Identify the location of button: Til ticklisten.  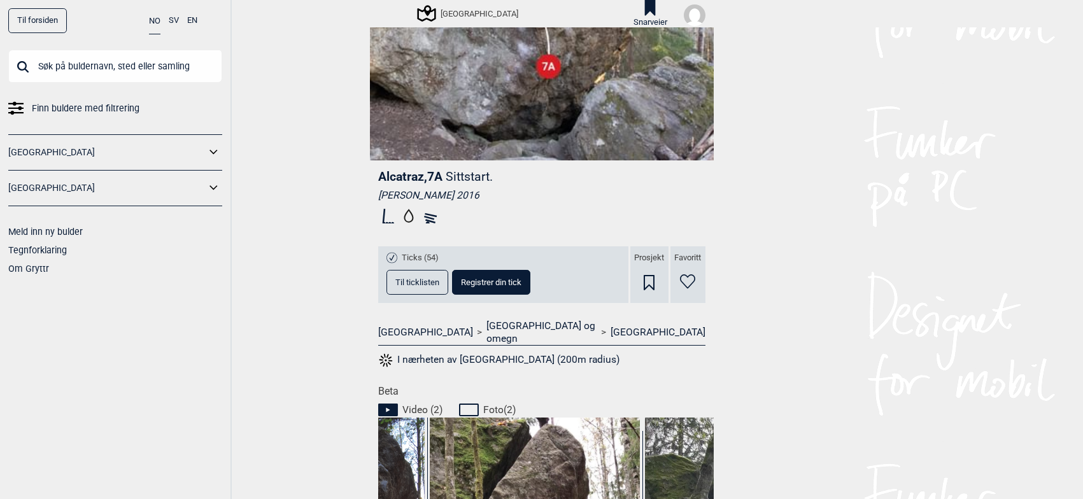
(417, 282).